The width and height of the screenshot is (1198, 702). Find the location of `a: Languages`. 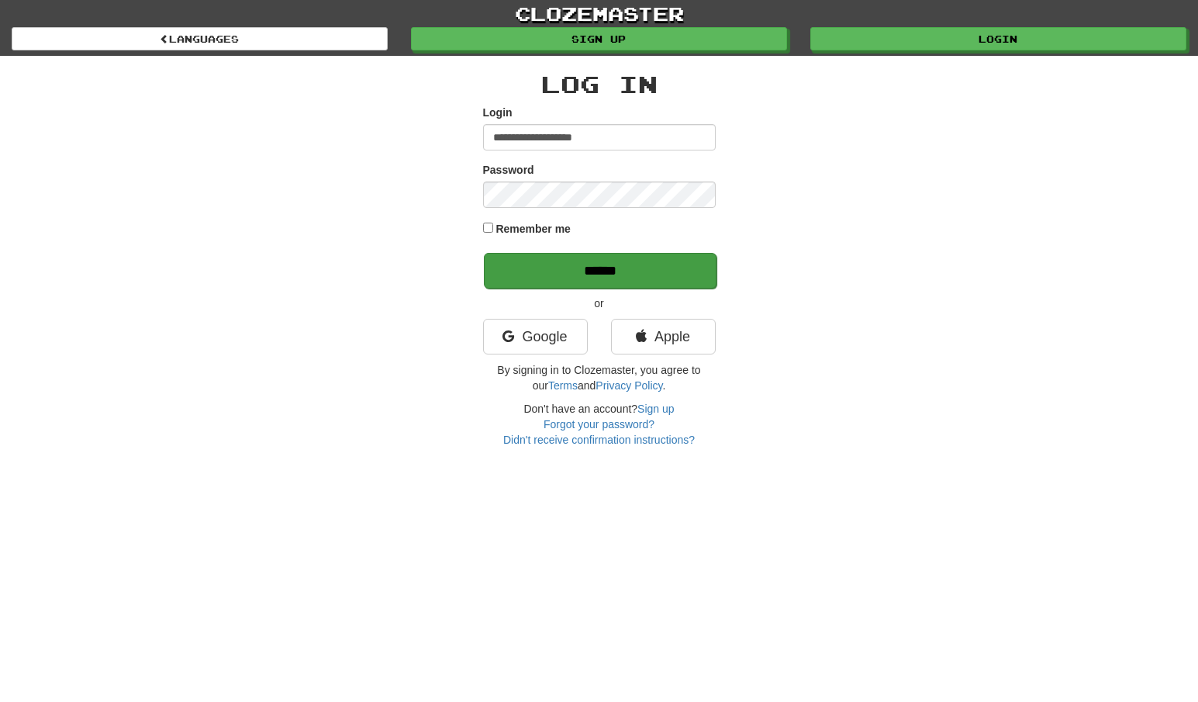

a: Languages is located at coordinates (199, 39).